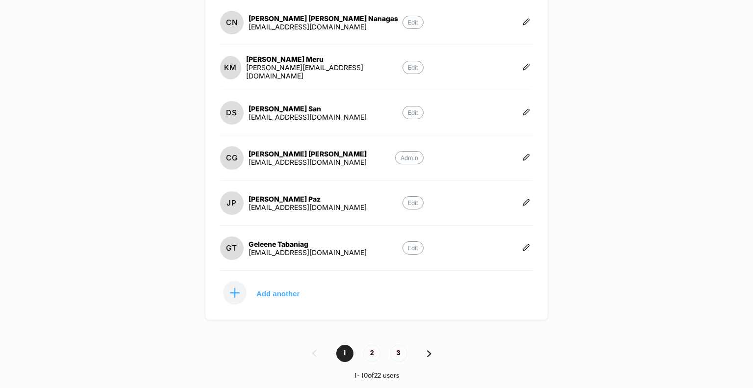  What do you see at coordinates (345, 353) in the screenshot?
I see `span: 1` at bounding box center [345, 353].